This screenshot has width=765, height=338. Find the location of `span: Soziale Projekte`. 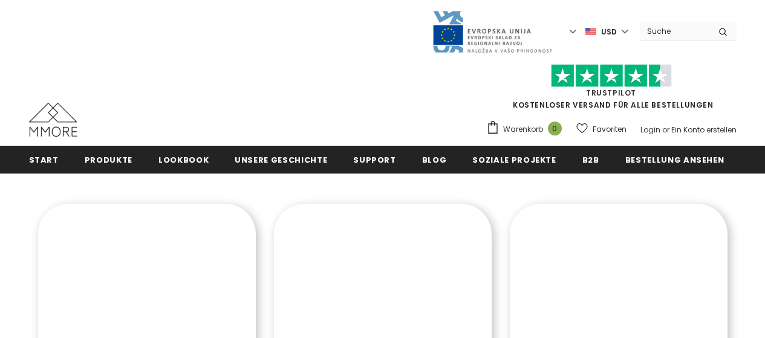

span: Soziale Projekte is located at coordinates (514, 160).